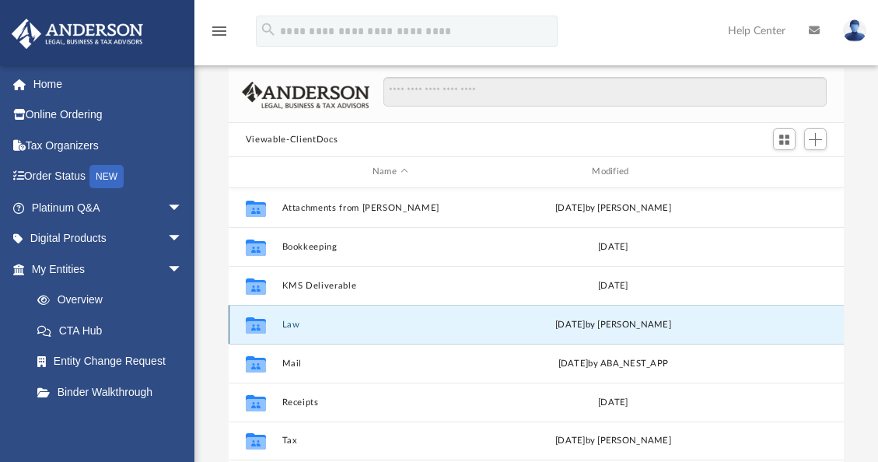 The height and width of the screenshot is (462, 878). Describe the element at coordinates (108, 145) in the screenshot. I see `a: Tax Organizers` at that location.